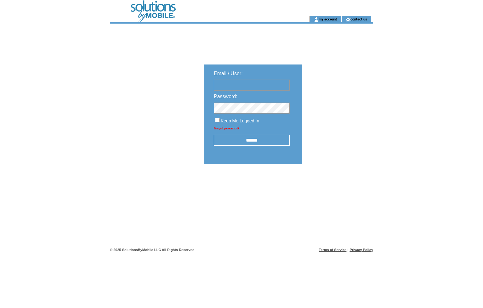 The width and height of the screenshot is (483, 308). I want to click on a: Privacy Policy, so click(361, 250).